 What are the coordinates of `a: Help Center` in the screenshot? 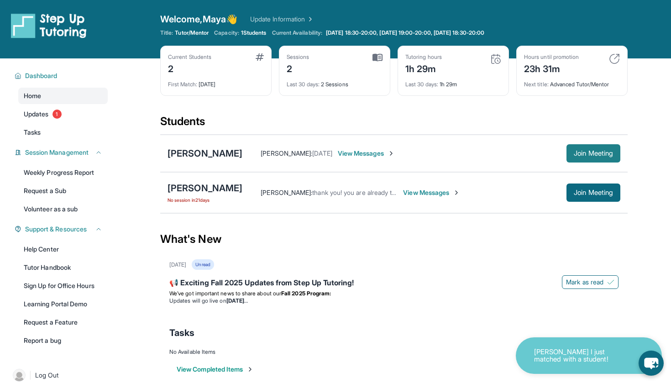 It's located at (63, 249).